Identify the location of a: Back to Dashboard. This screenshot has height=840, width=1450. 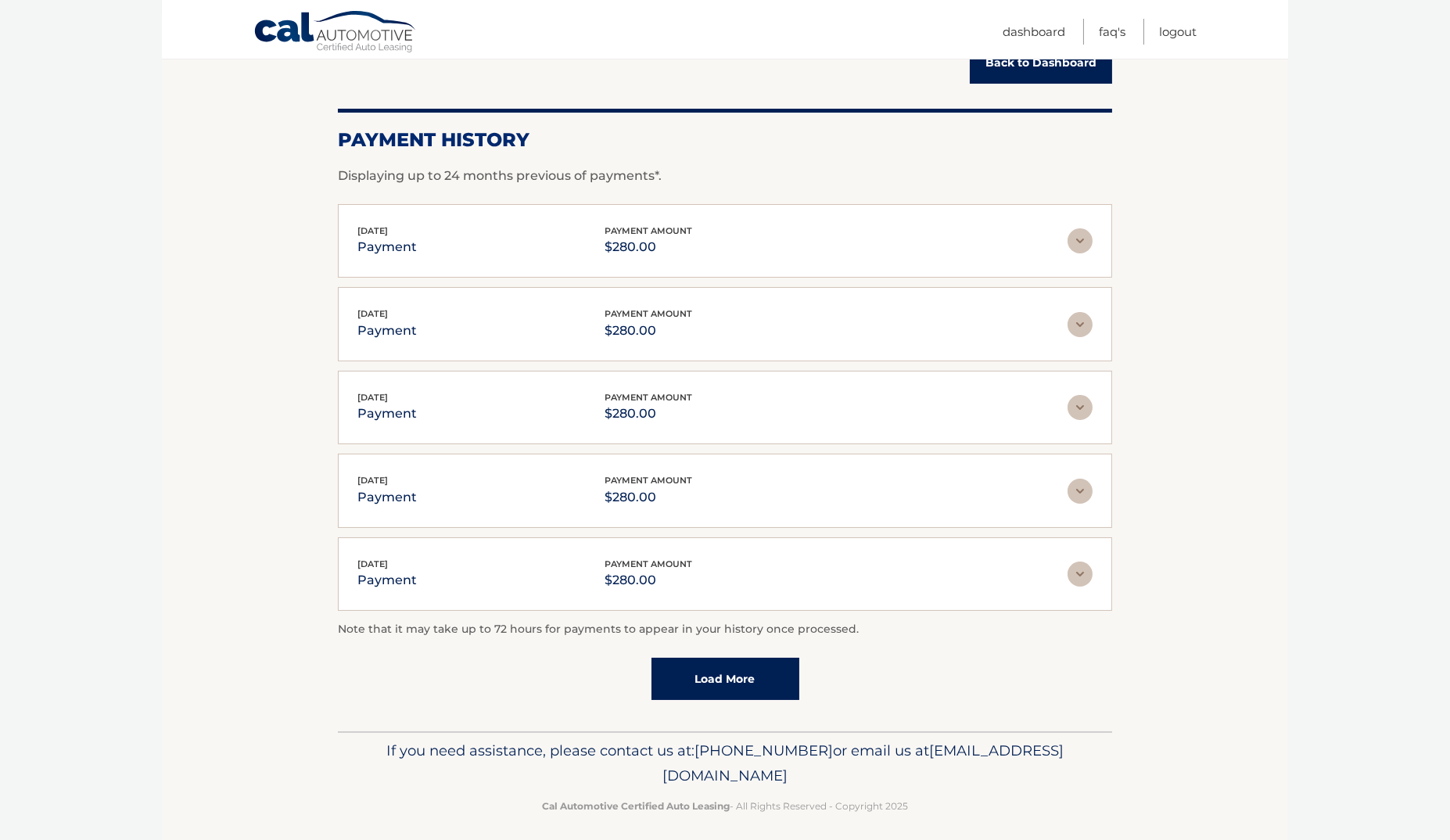
(1041, 62).